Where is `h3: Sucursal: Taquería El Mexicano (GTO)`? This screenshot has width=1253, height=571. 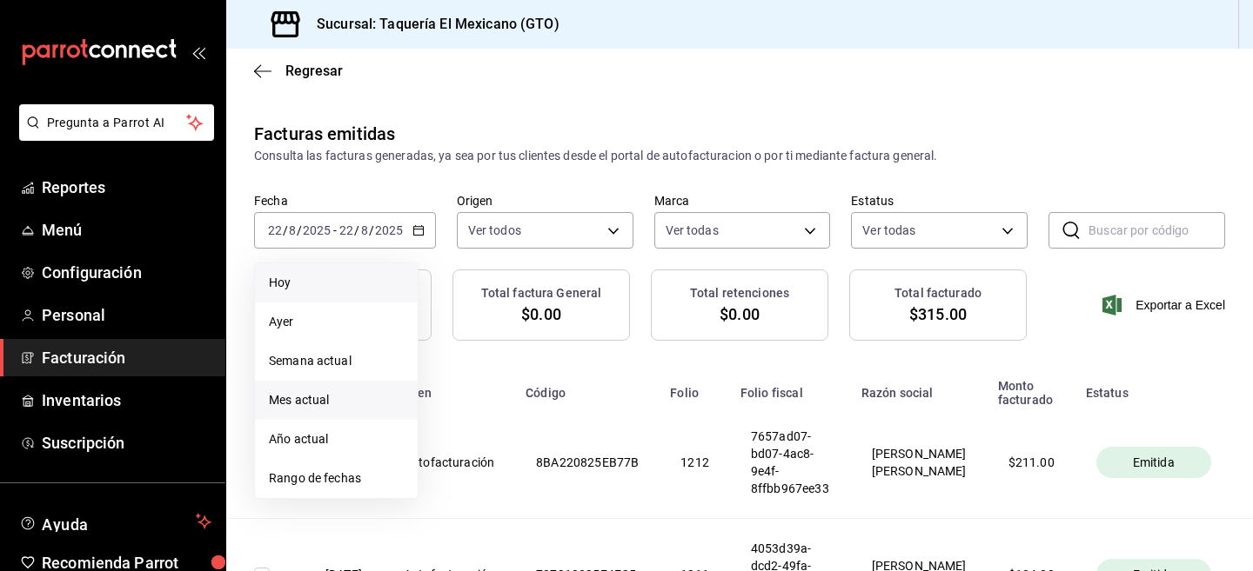
h3: Sucursal: Taquería El Mexicano (GTO) is located at coordinates (431, 24).